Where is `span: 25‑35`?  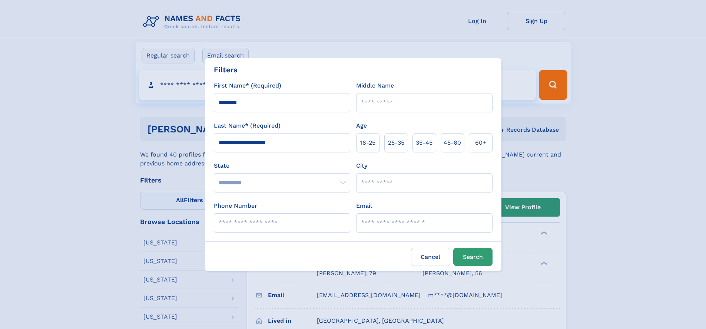 span: 25‑35 is located at coordinates (396, 143).